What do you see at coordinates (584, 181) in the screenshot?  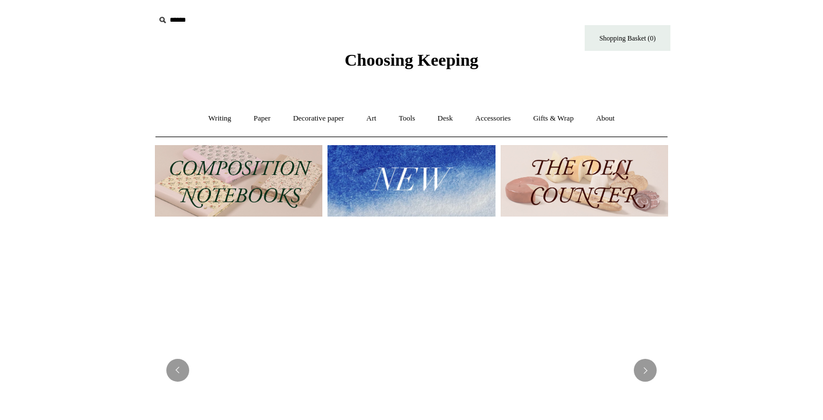 I see `img: The Deli Counter` at bounding box center [584, 181].